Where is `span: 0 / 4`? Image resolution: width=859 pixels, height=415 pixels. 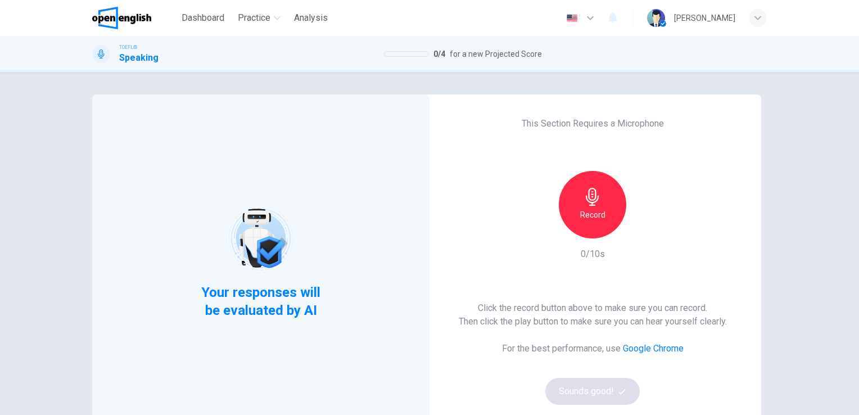
span: 0 / 4 is located at coordinates (439, 54).